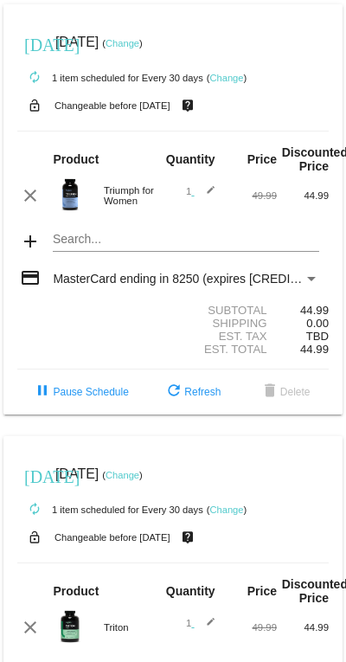  Describe the element at coordinates (192, 392) in the screenshot. I see `span: Refresh` at that location.